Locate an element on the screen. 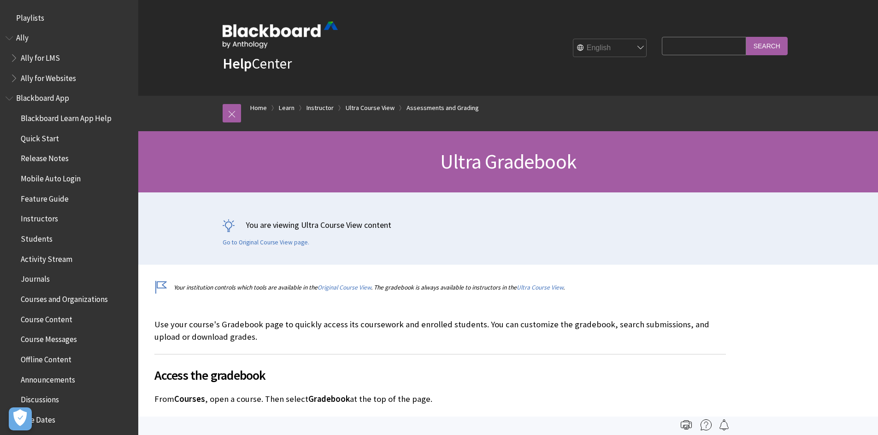 The image size is (878, 435). span: Ally is located at coordinates (22, 36).